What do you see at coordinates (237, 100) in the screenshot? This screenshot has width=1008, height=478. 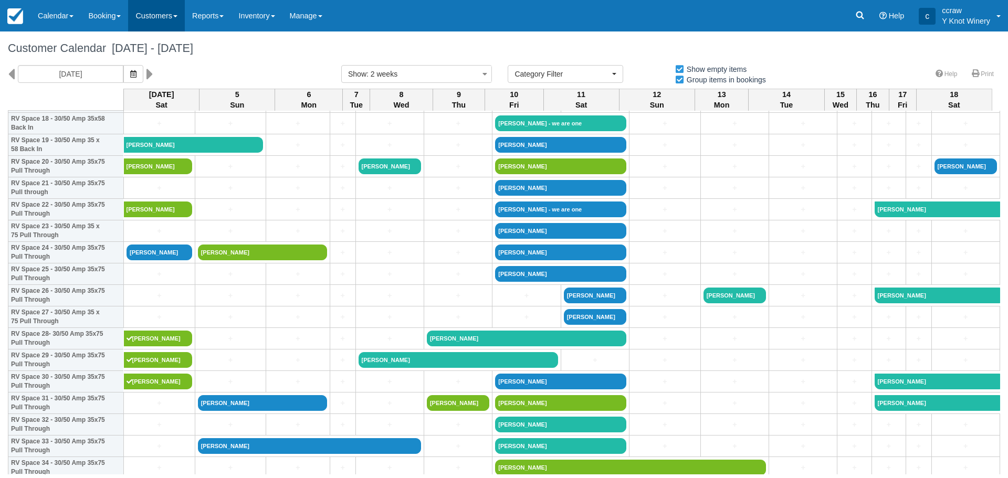 I see `th: 5 Sun` at bounding box center [237, 100].